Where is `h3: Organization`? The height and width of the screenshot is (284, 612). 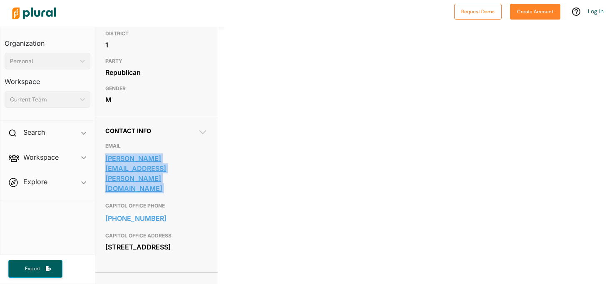
h3: Organization is located at coordinates (47, 40).